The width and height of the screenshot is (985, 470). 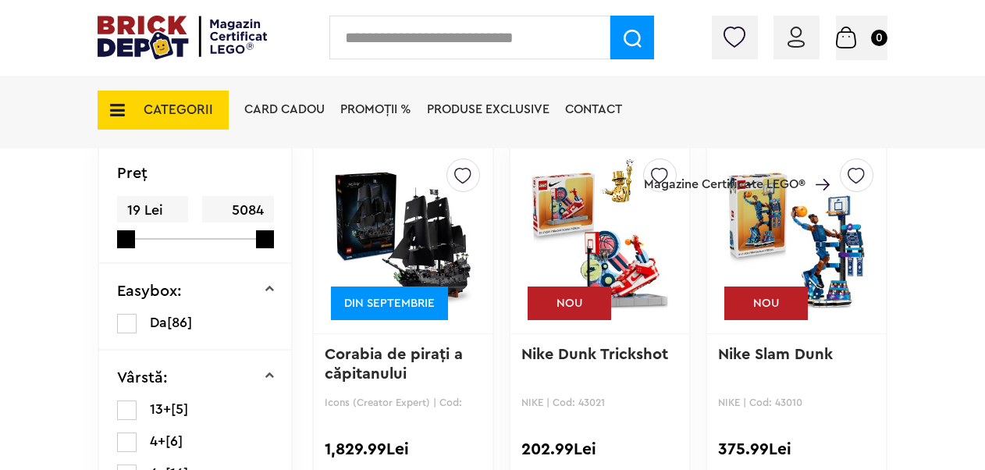 I want to click on div: DIN SEPTEMBRIE, so click(x=389, y=303).